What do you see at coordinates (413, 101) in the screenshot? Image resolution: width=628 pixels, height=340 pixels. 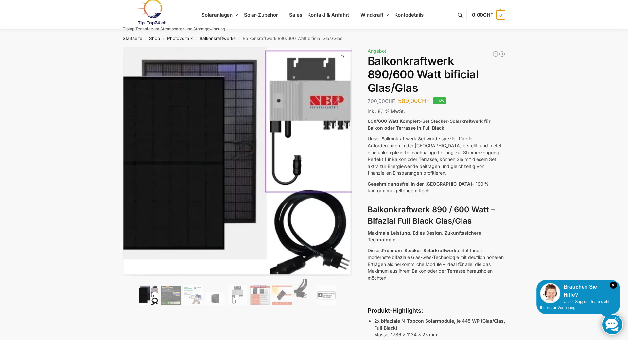 I see `bdi: 589,00` at bounding box center [413, 101].